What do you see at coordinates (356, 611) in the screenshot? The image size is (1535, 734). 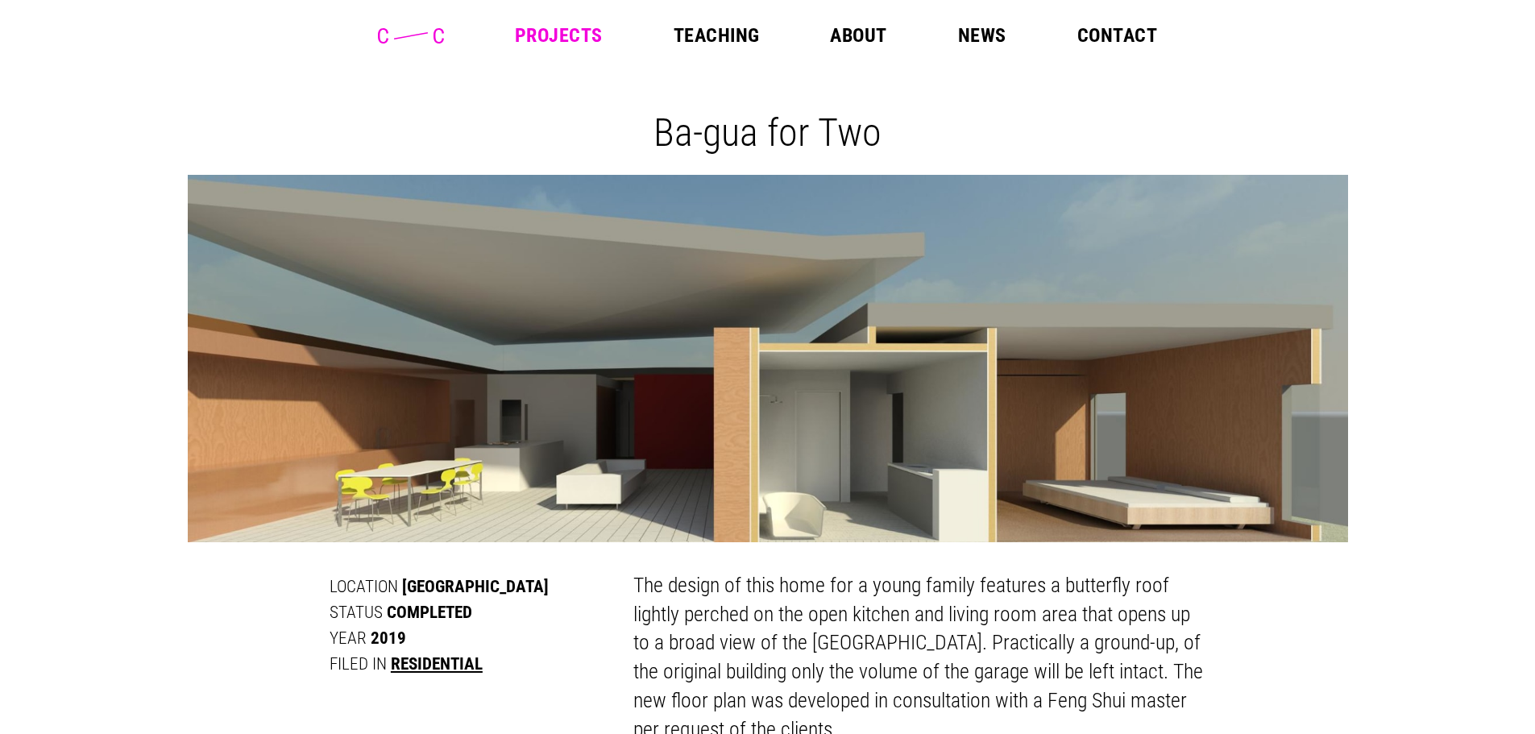 I see `span: Status` at bounding box center [356, 611].